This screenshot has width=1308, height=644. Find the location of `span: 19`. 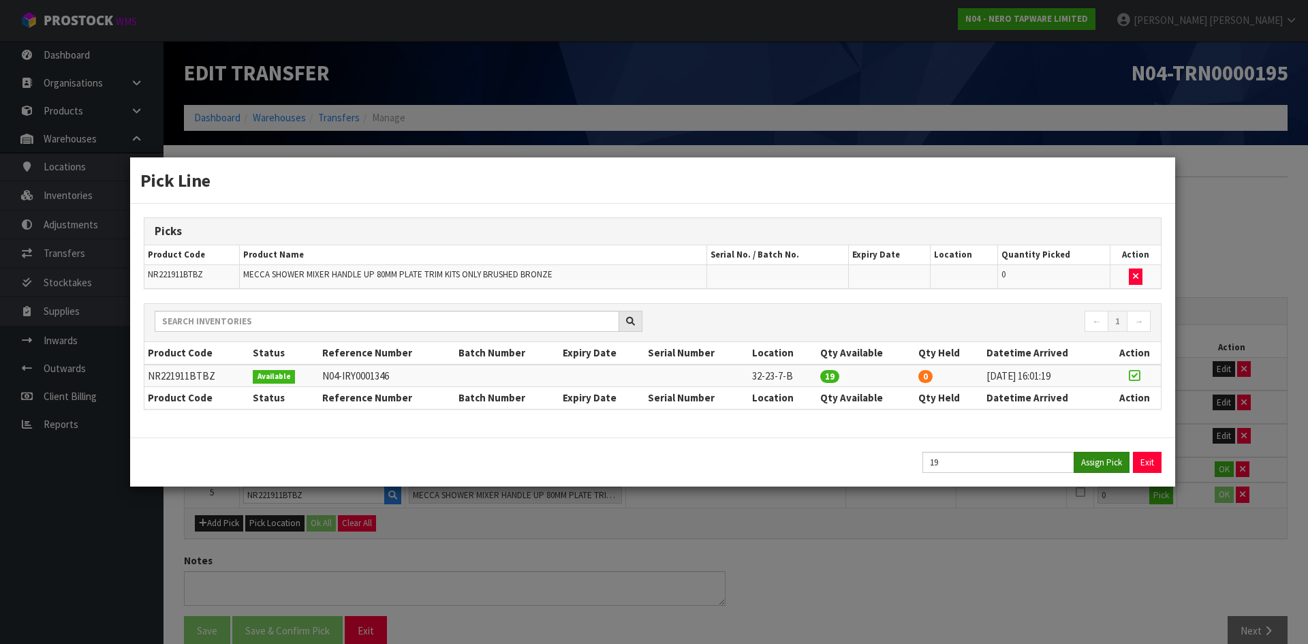

span: 19 is located at coordinates (830, 376).